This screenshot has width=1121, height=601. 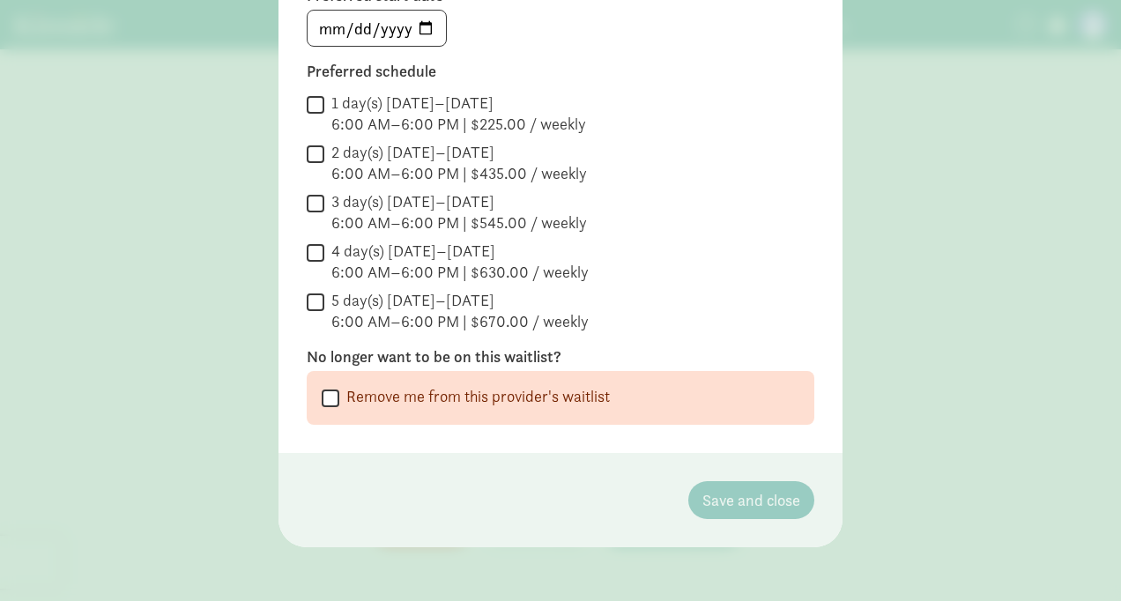 What do you see at coordinates (459, 174) in the screenshot?
I see `div: 6:00 AM–6:00 PM | $435.00 / weekly` at bounding box center [459, 174].